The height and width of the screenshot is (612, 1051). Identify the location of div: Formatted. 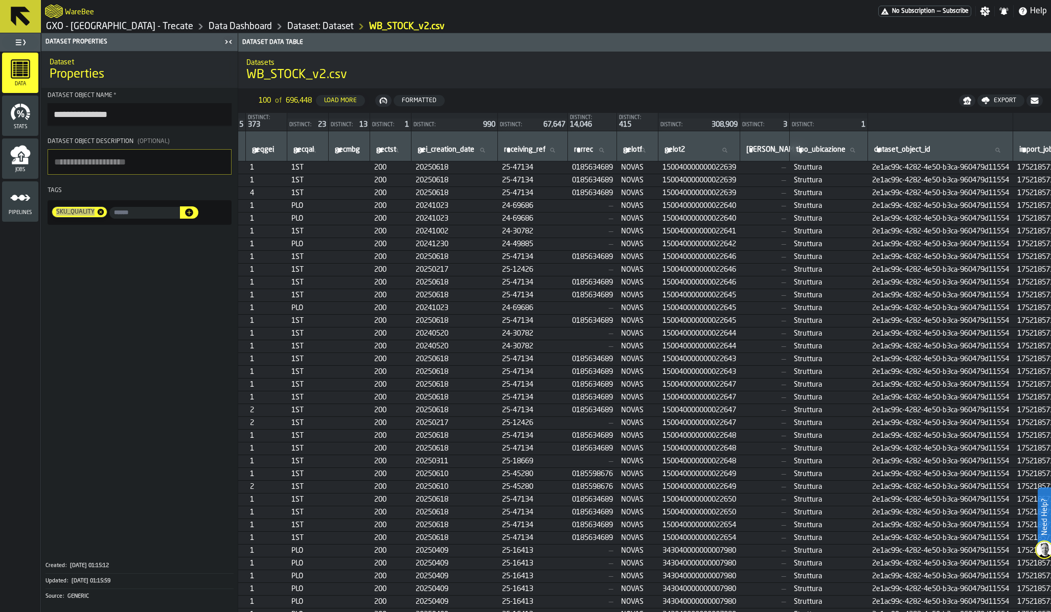
(419, 101).